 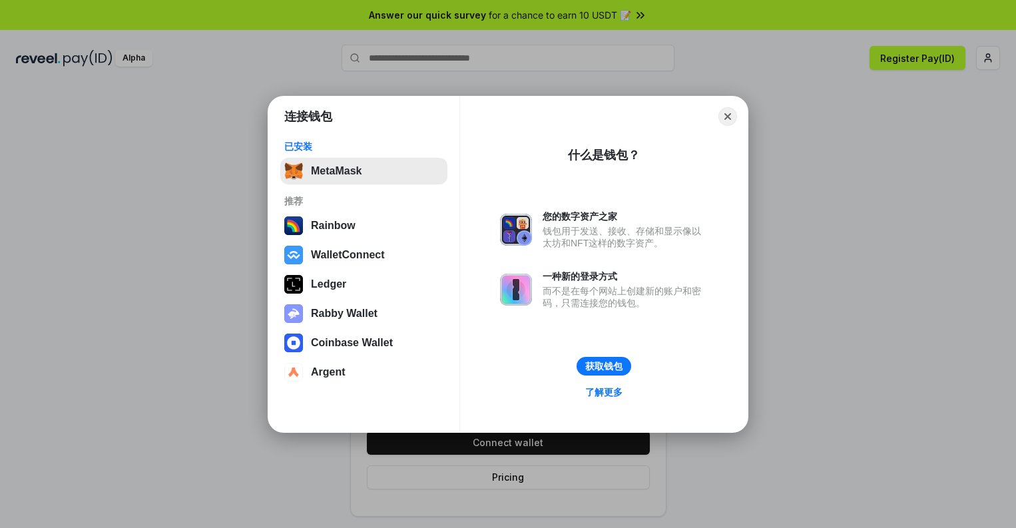 What do you see at coordinates (336, 171) in the screenshot?
I see `div: MetaMask` at bounding box center [336, 171].